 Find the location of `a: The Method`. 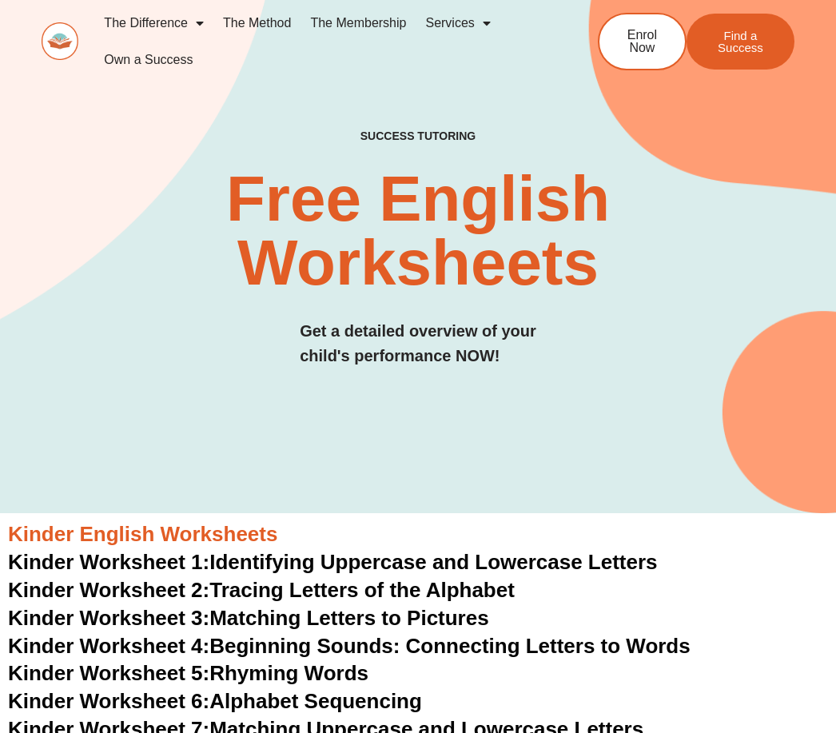

a: The Method is located at coordinates (256, 23).